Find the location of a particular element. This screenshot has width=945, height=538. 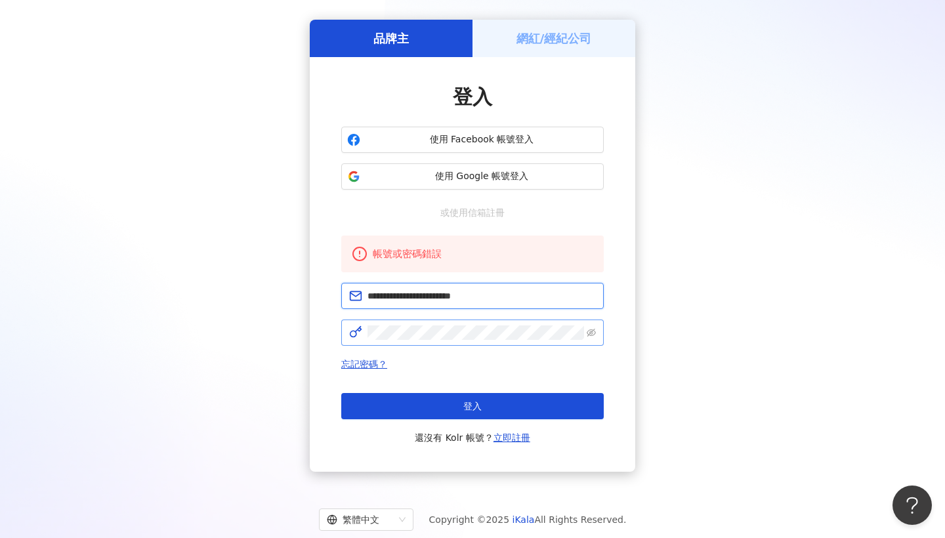

span: 使用 Google 帳號登入 is located at coordinates (482, 177).